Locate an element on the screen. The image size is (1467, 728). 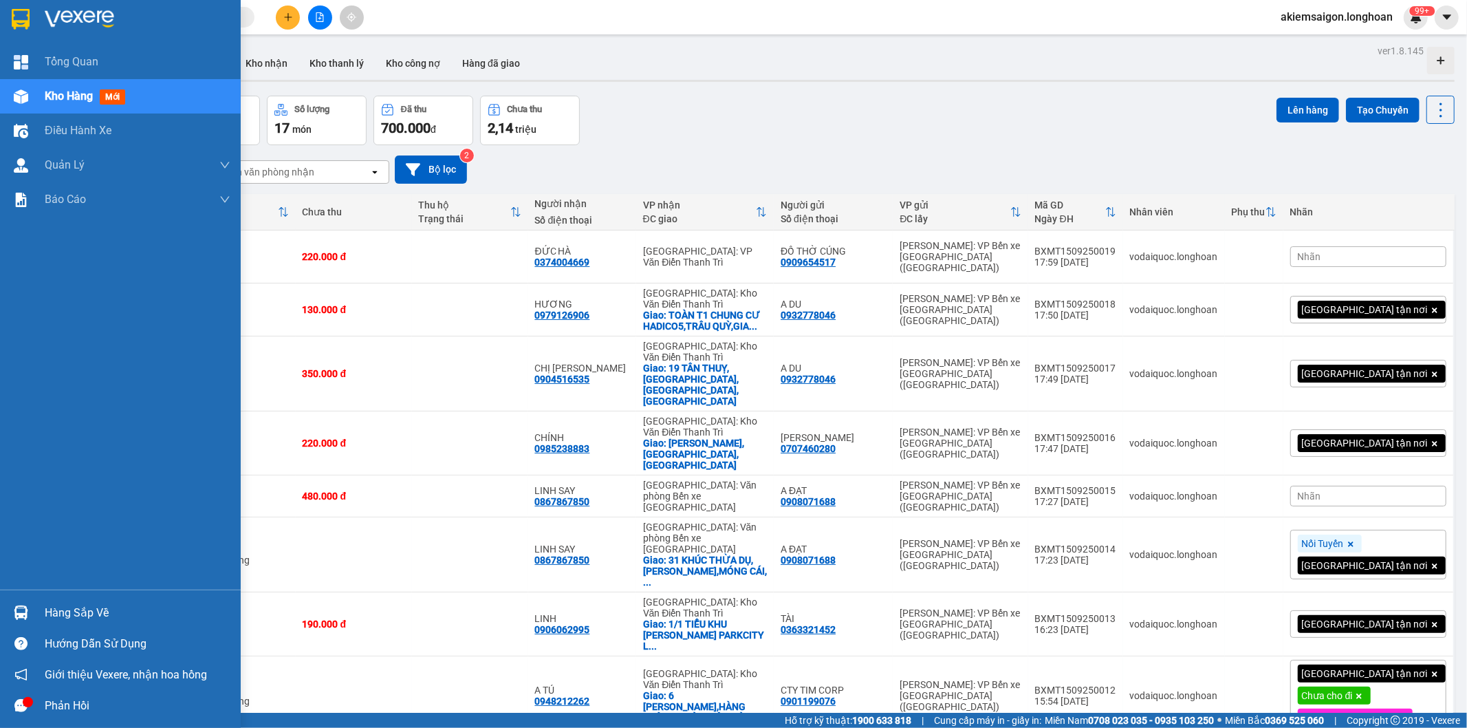
button: Kho thanh lý is located at coordinates (336, 63).